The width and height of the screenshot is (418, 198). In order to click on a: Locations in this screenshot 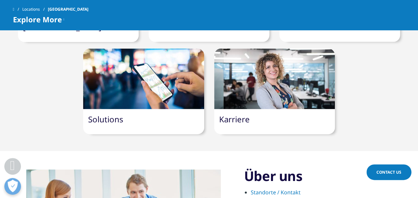, I will do `click(35, 9)`.